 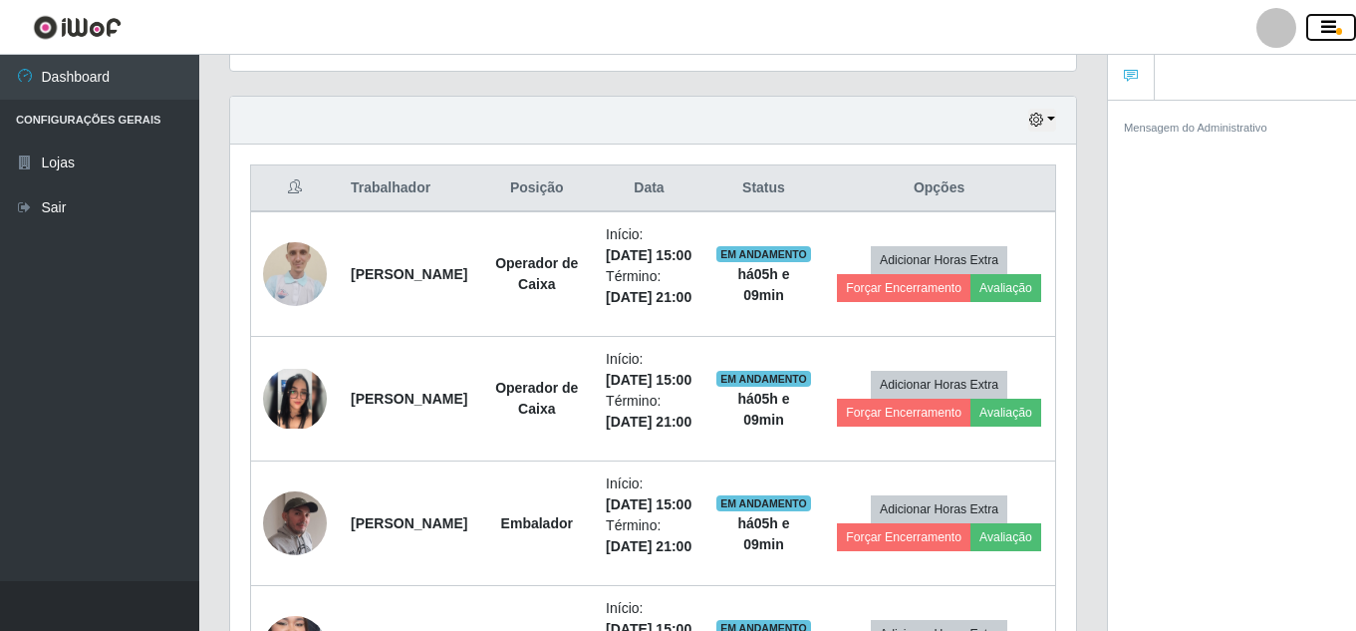 I want to click on th: Trabalhador, so click(x=408, y=188).